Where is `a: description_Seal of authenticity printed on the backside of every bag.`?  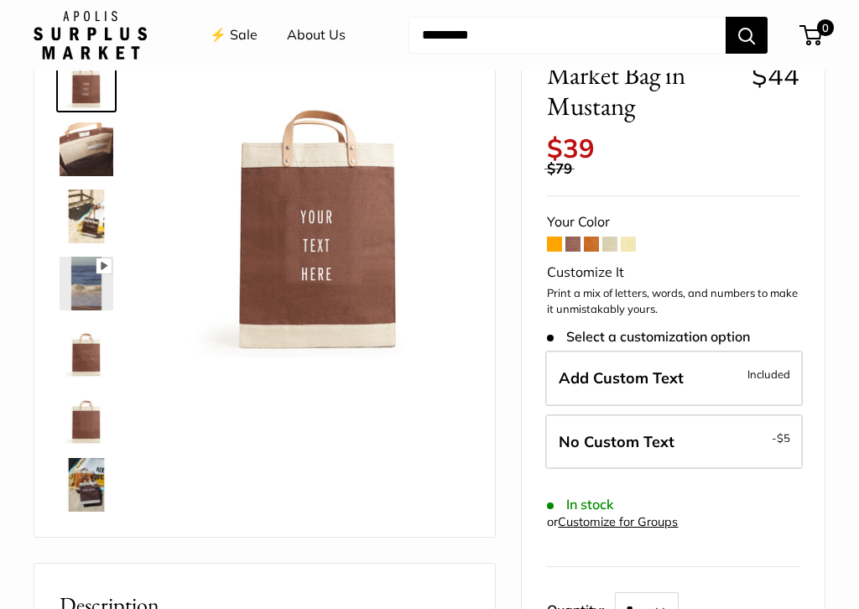
a: description_Seal of authenticity printed on the backside of every bag. is located at coordinates (86, 350).